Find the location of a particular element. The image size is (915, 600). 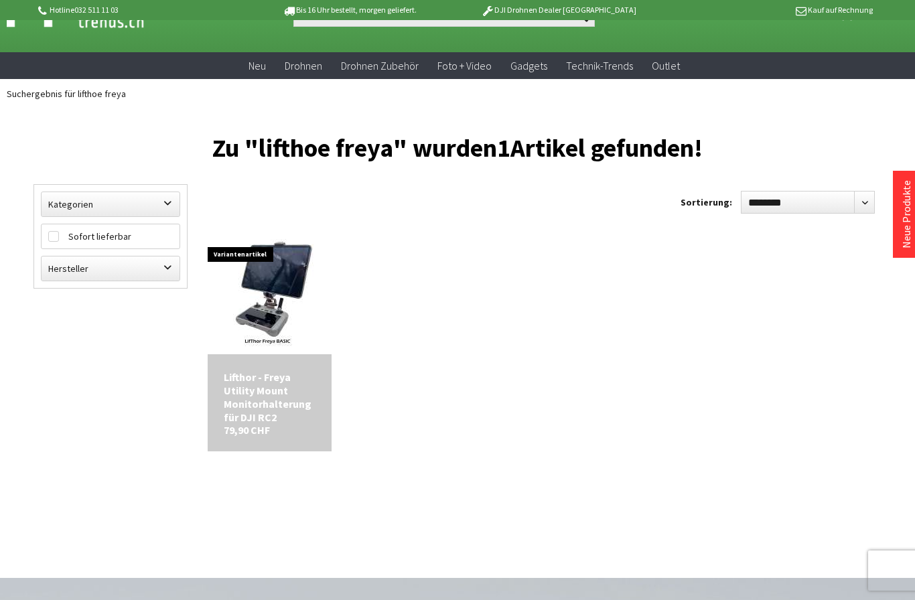

p: Hotline is located at coordinates (140, 10).